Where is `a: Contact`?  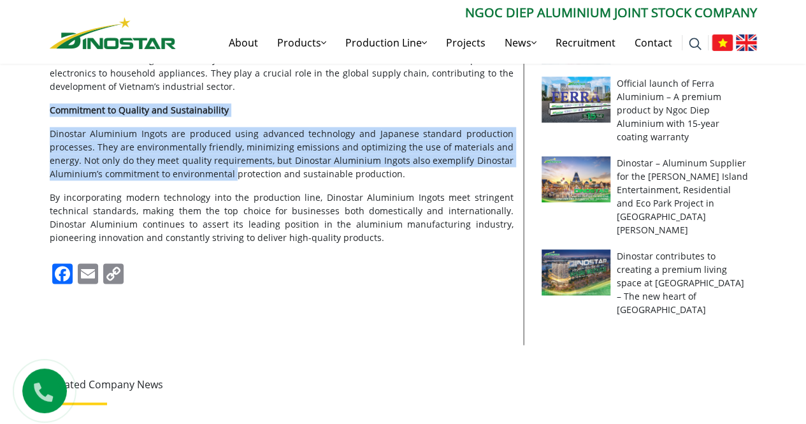
a: Contact is located at coordinates (653, 43).